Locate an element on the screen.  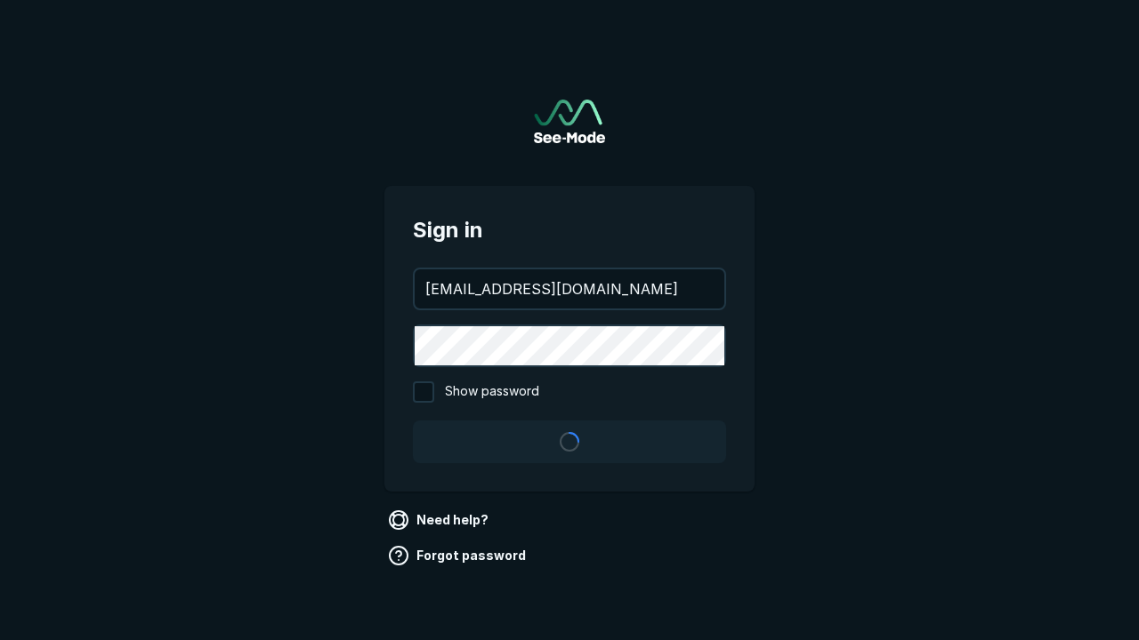
img: See-Mode Logo is located at coordinates (569, 121).